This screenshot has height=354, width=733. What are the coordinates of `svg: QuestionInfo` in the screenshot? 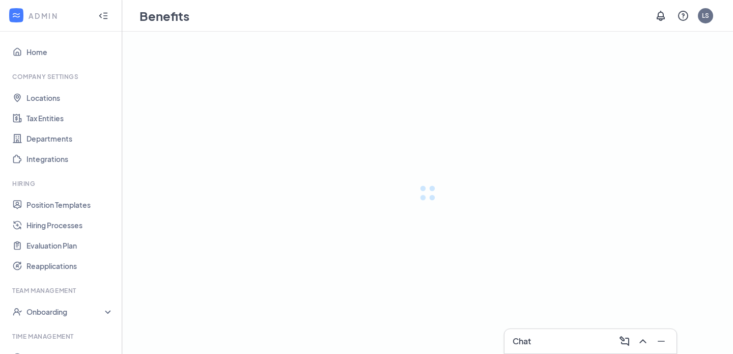 It's located at (683, 16).